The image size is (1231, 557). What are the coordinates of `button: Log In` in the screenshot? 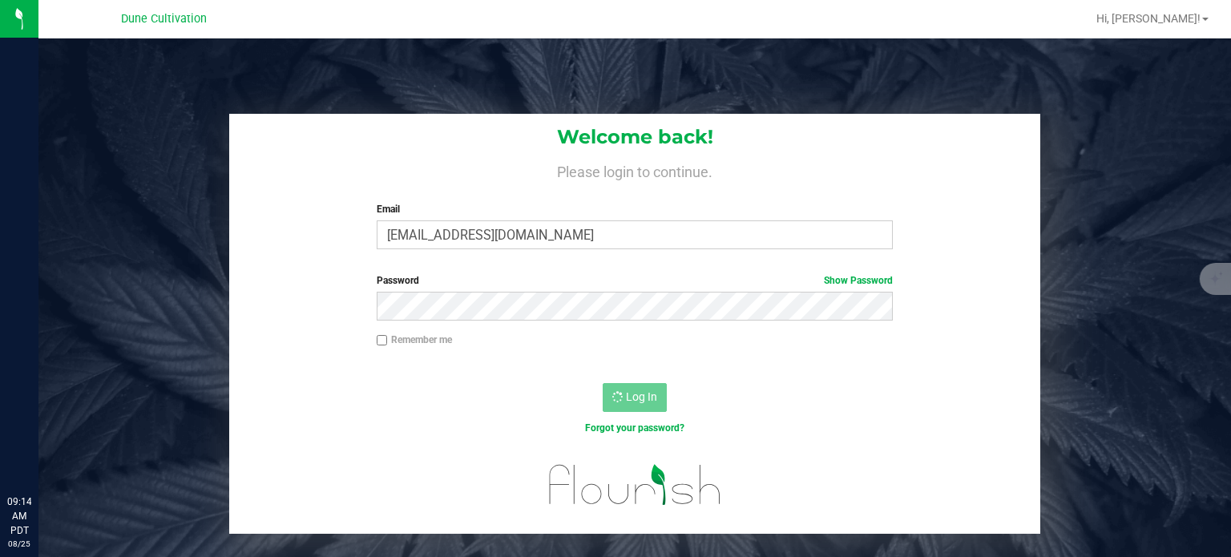 It's located at (635, 398).